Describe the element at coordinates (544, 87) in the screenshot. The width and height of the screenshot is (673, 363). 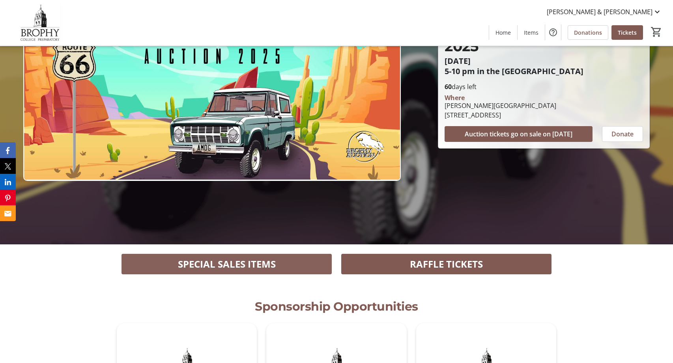
I see `p: days left` at that location.